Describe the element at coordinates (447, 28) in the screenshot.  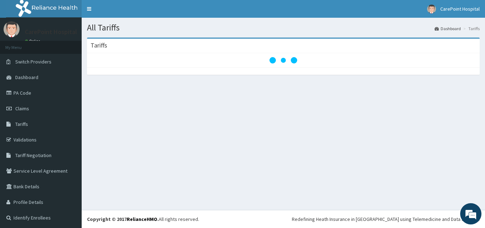
I see `a: Dashboard` at that location.